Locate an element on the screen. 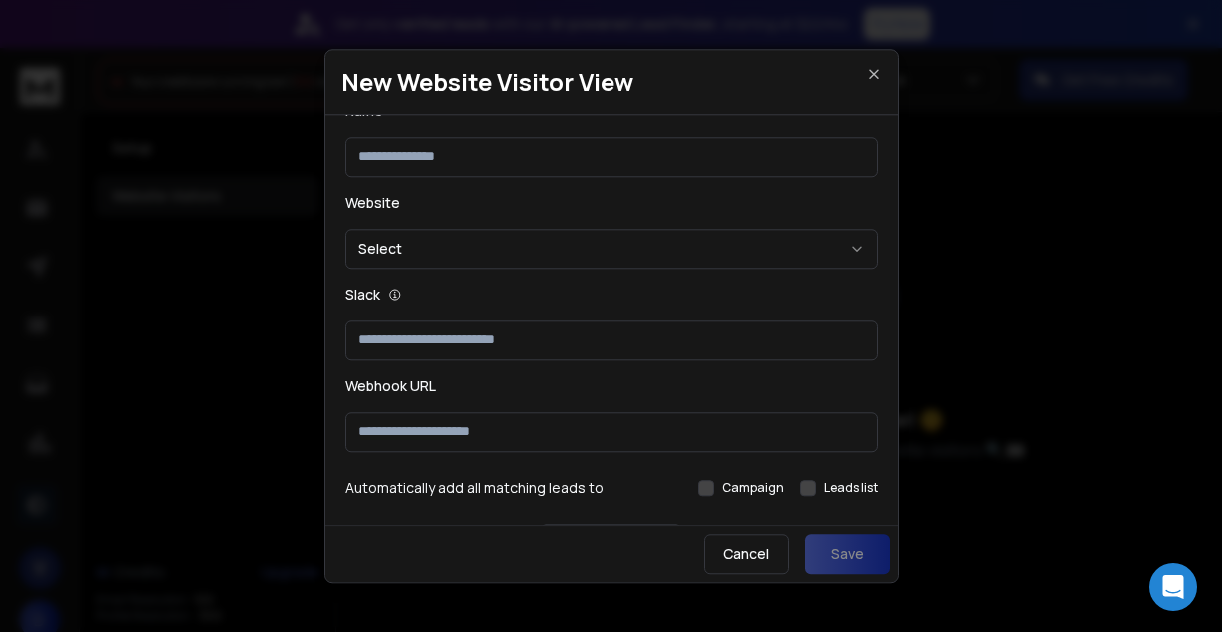  button: Select is located at coordinates (611, 249).